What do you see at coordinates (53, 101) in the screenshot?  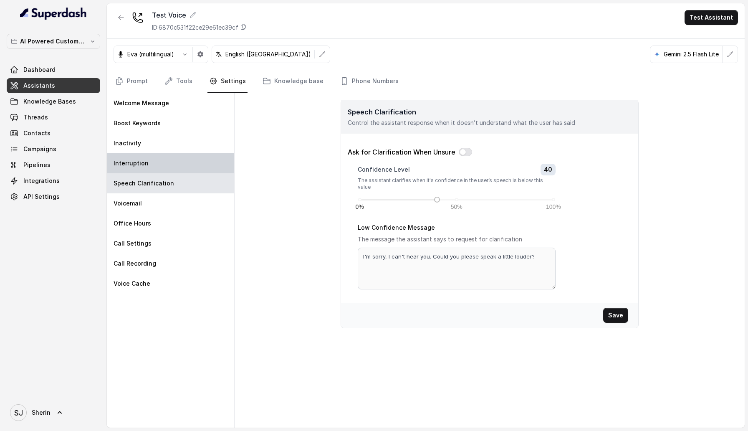 I see `a: Knowledge Bases` at bounding box center [53, 101].